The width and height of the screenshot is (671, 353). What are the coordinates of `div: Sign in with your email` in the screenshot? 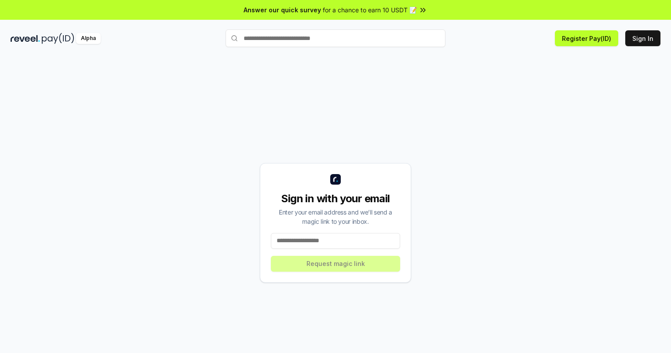 It's located at (336, 199).